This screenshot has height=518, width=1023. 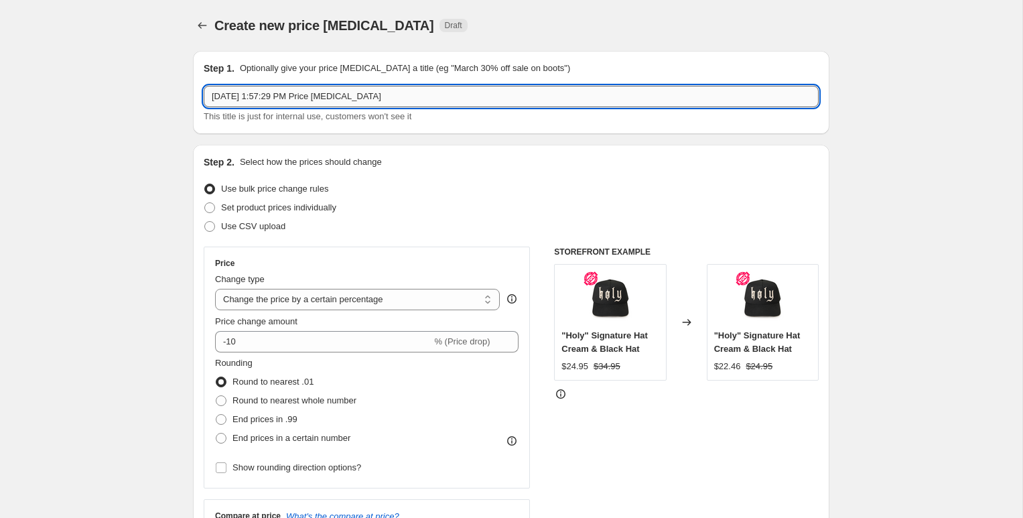 What do you see at coordinates (512, 299) in the screenshot?
I see `div: help` at bounding box center [512, 299].